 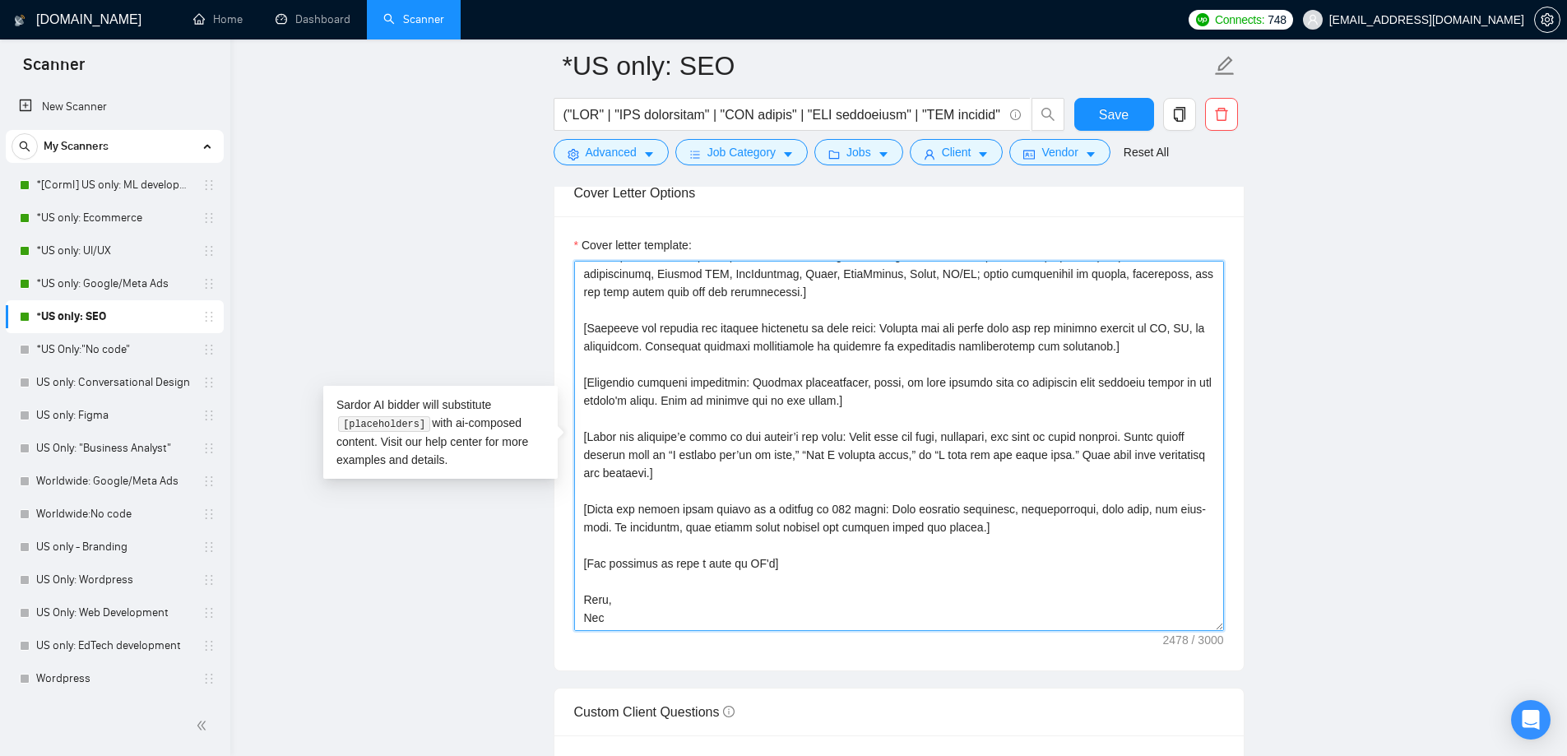 I want to click on span: copy, so click(x=1179, y=114).